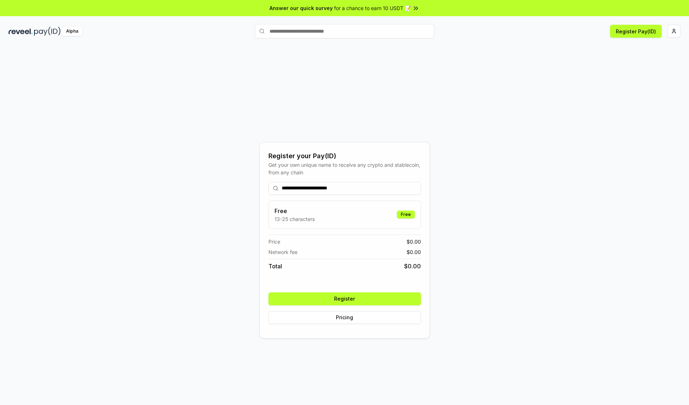 Image resolution: width=689 pixels, height=405 pixels. Describe the element at coordinates (283, 252) in the screenshot. I see `span: Network fee` at that location.